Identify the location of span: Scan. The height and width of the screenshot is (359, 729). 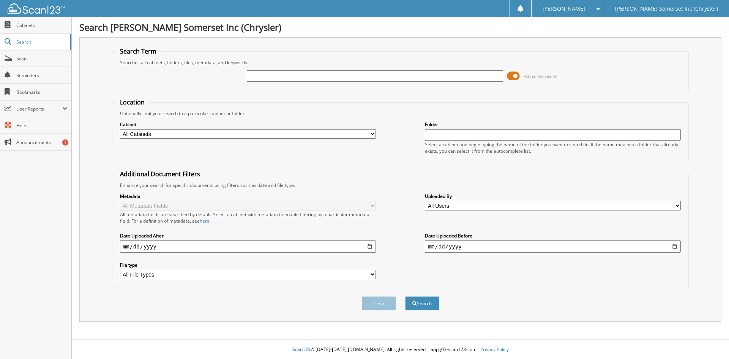
(42, 58).